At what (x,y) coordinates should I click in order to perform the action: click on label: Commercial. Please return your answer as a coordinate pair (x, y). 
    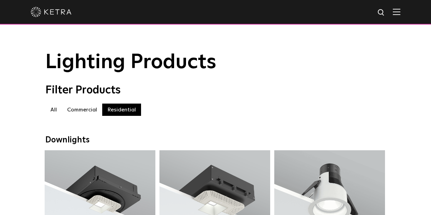
    Looking at the image, I should click on (82, 110).